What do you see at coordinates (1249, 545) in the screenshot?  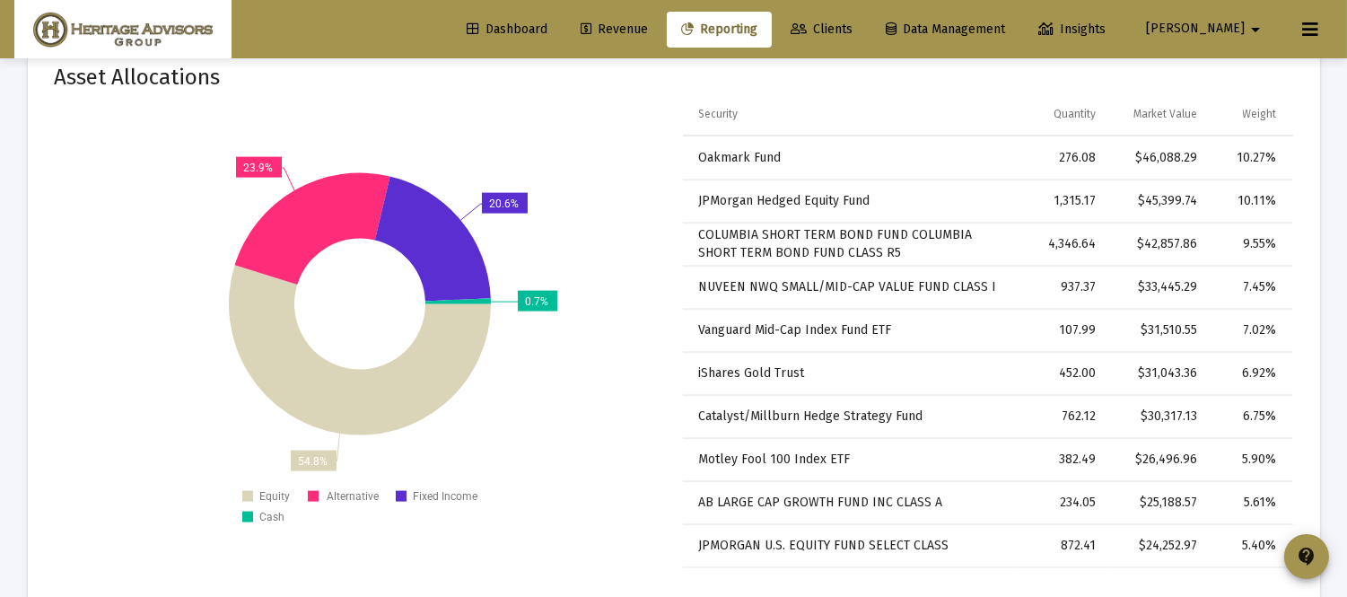 I see `div: 5.40%` at bounding box center [1249, 545].